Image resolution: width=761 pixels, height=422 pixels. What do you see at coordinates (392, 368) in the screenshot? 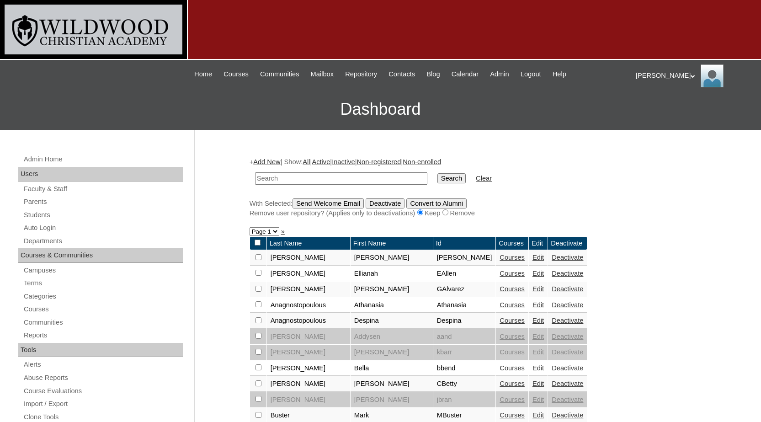
I see `td: Bella` at bounding box center [392, 368].